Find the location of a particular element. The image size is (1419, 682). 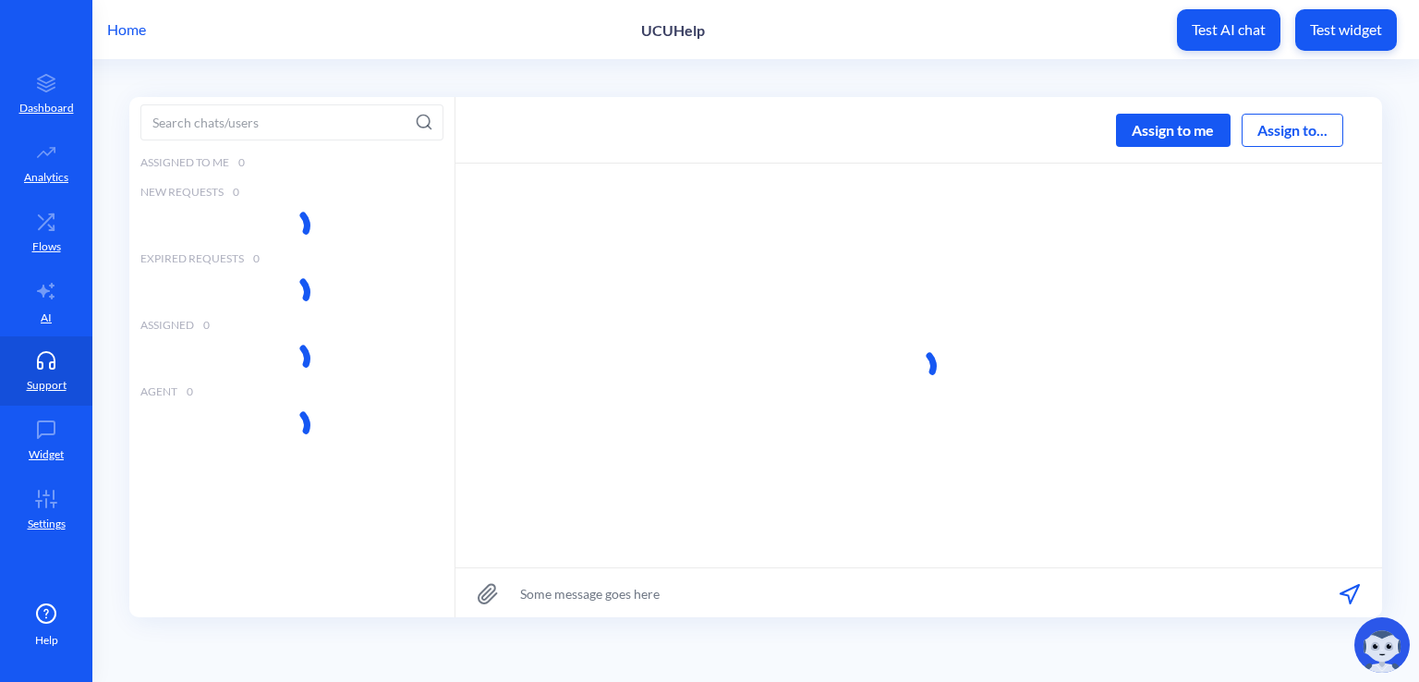

span: Help is located at coordinates (46, 640).